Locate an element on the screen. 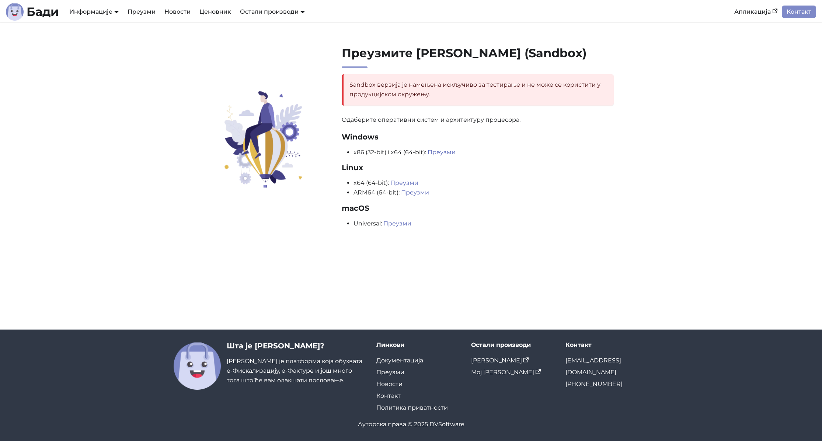 The width and height of the screenshot is (822, 441). a: Ценовник is located at coordinates (215, 12).